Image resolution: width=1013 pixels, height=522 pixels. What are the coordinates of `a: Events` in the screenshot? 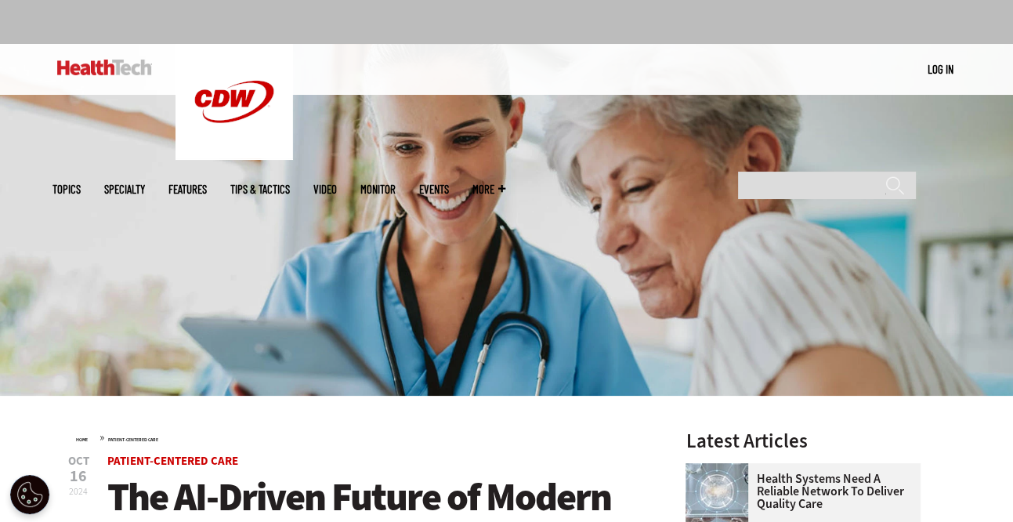 It's located at (434, 189).